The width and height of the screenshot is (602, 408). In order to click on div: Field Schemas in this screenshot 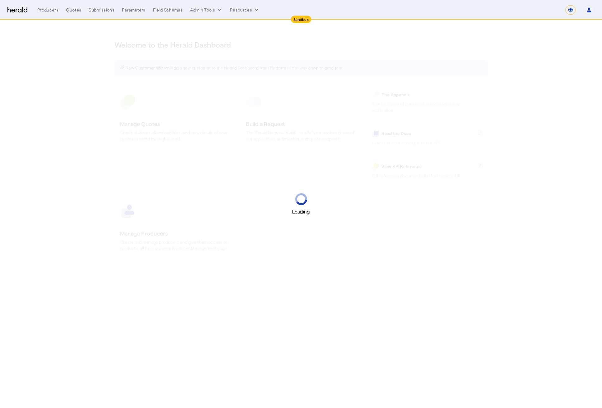, I will do `click(168, 10)`.